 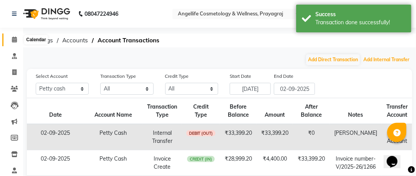 I want to click on th: After Balance, so click(x=311, y=111).